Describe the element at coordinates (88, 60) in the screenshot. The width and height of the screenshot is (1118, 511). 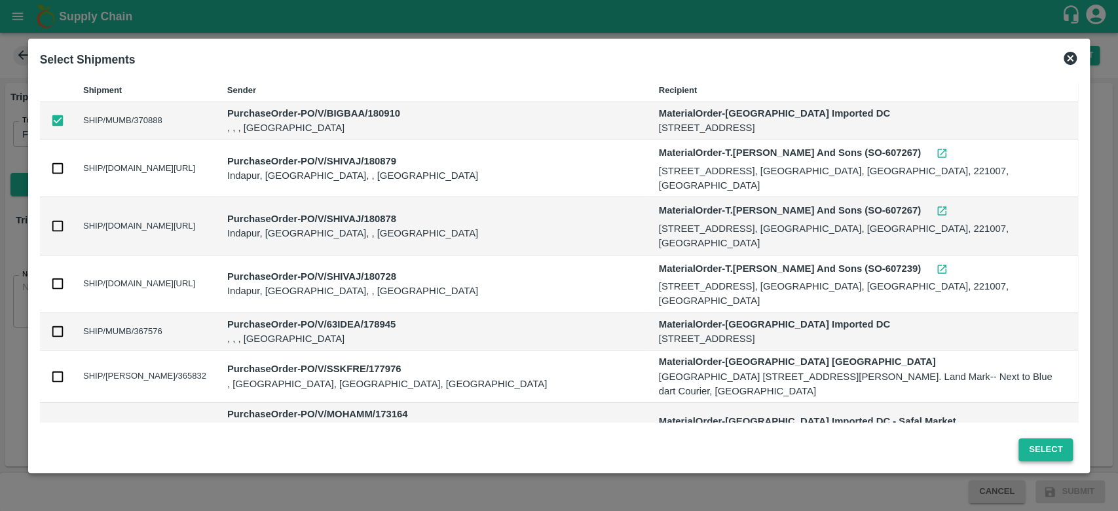
I see `b: Select Shipments` at that location.